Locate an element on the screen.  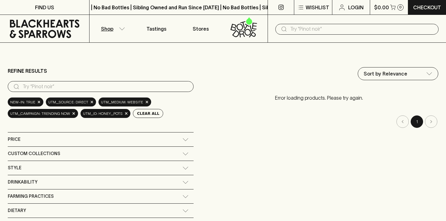
p: 0 is located at coordinates (401, 7).